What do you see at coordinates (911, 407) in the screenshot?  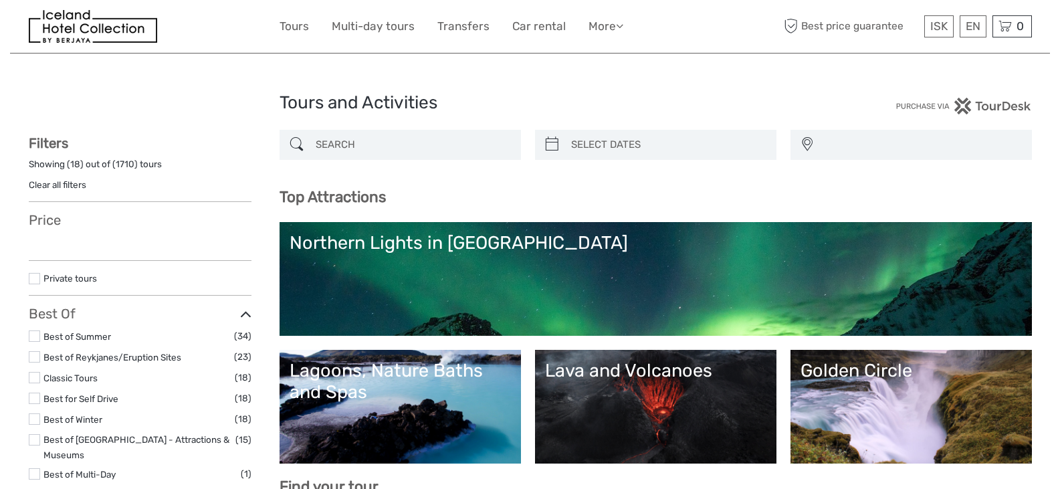 I see `a: Golden Circle` at bounding box center [911, 407].